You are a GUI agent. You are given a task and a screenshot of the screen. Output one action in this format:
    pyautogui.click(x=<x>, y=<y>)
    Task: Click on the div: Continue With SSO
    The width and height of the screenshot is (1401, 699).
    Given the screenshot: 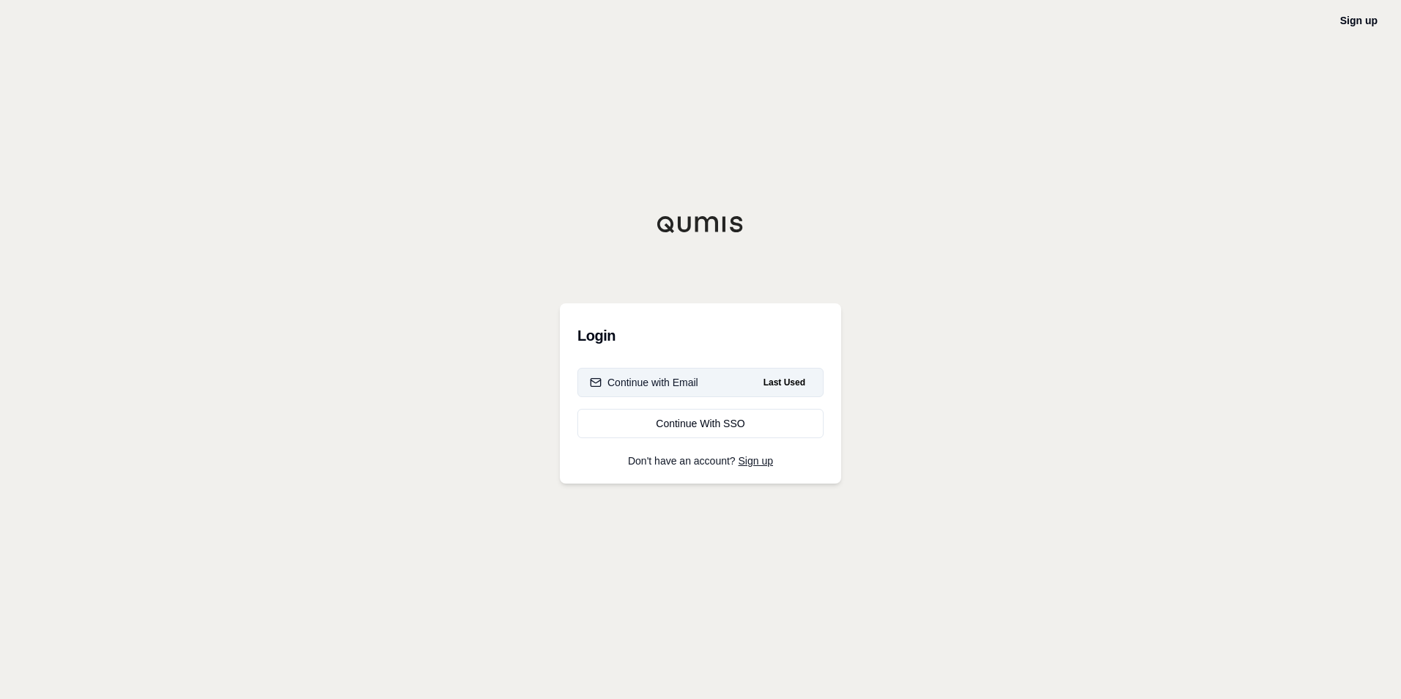 What is the action you would take?
    pyautogui.click(x=701, y=424)
    